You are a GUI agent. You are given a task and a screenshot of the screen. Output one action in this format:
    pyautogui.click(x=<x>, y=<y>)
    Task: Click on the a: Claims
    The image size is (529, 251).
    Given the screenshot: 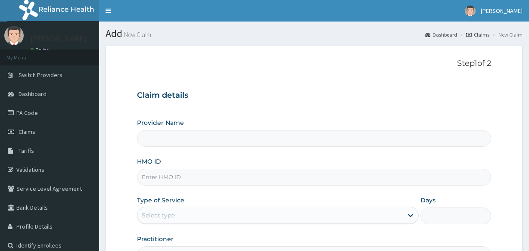 What is the action you would take?
    pyautogui.click(x=478, y=34)
    